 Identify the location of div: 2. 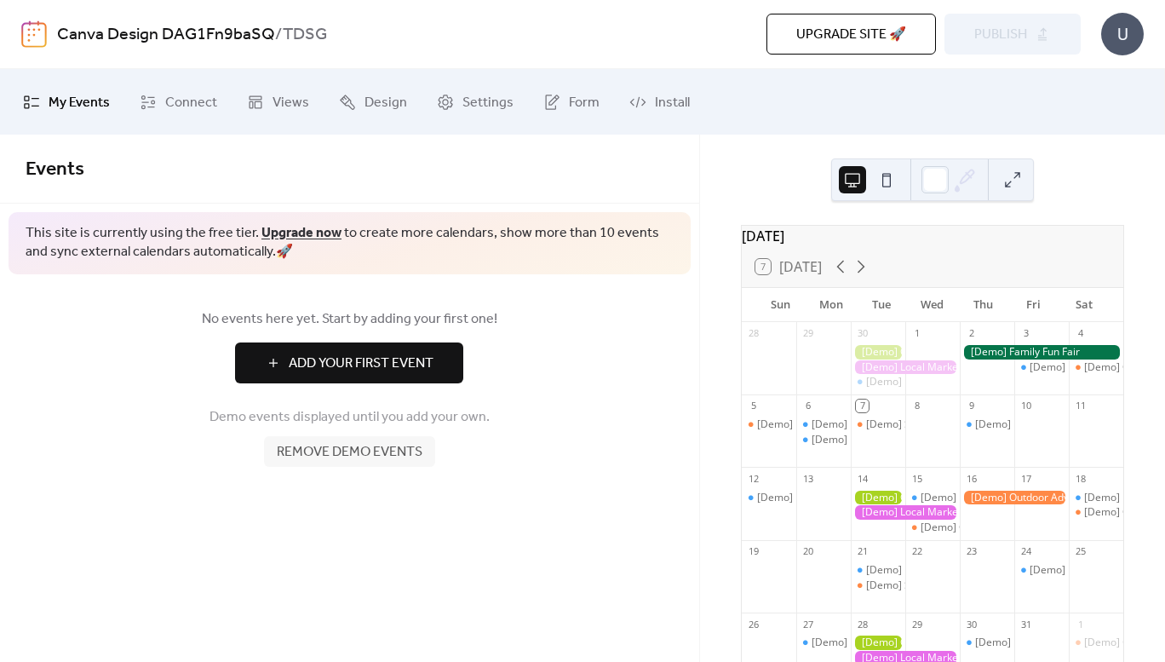
(971, 333).